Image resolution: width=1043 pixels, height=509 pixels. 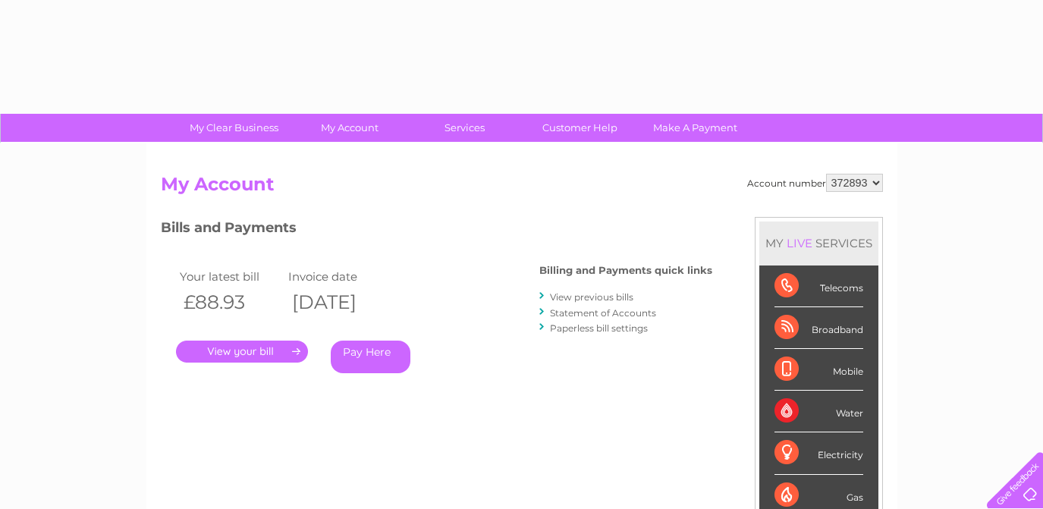 I want to click on td: Your latest bill, so click(x=231, y=276).